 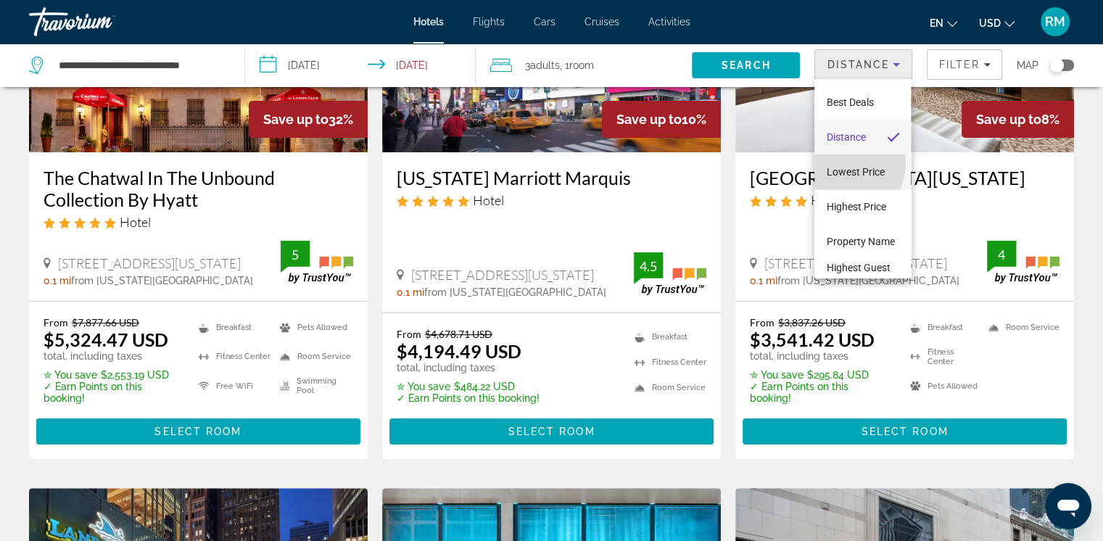 I want to click on span: Lowest Price, so click(x=855, y=172).